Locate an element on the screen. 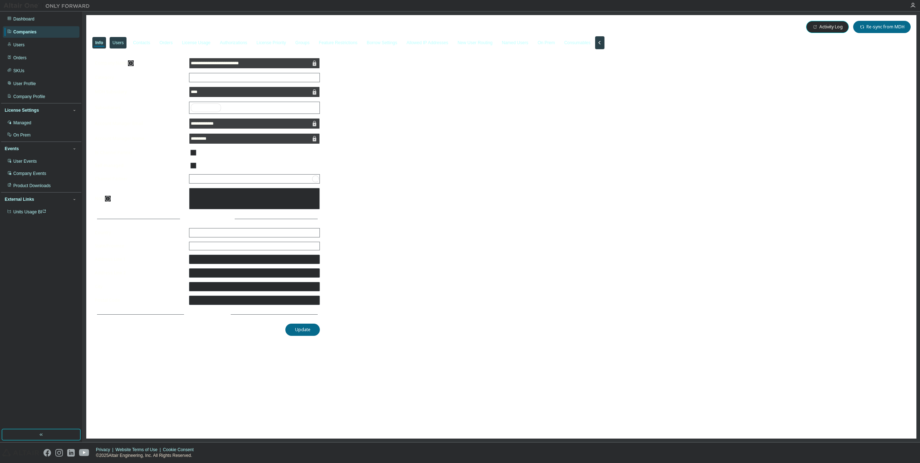  div: Consumables is located at coordinates (577, 43).